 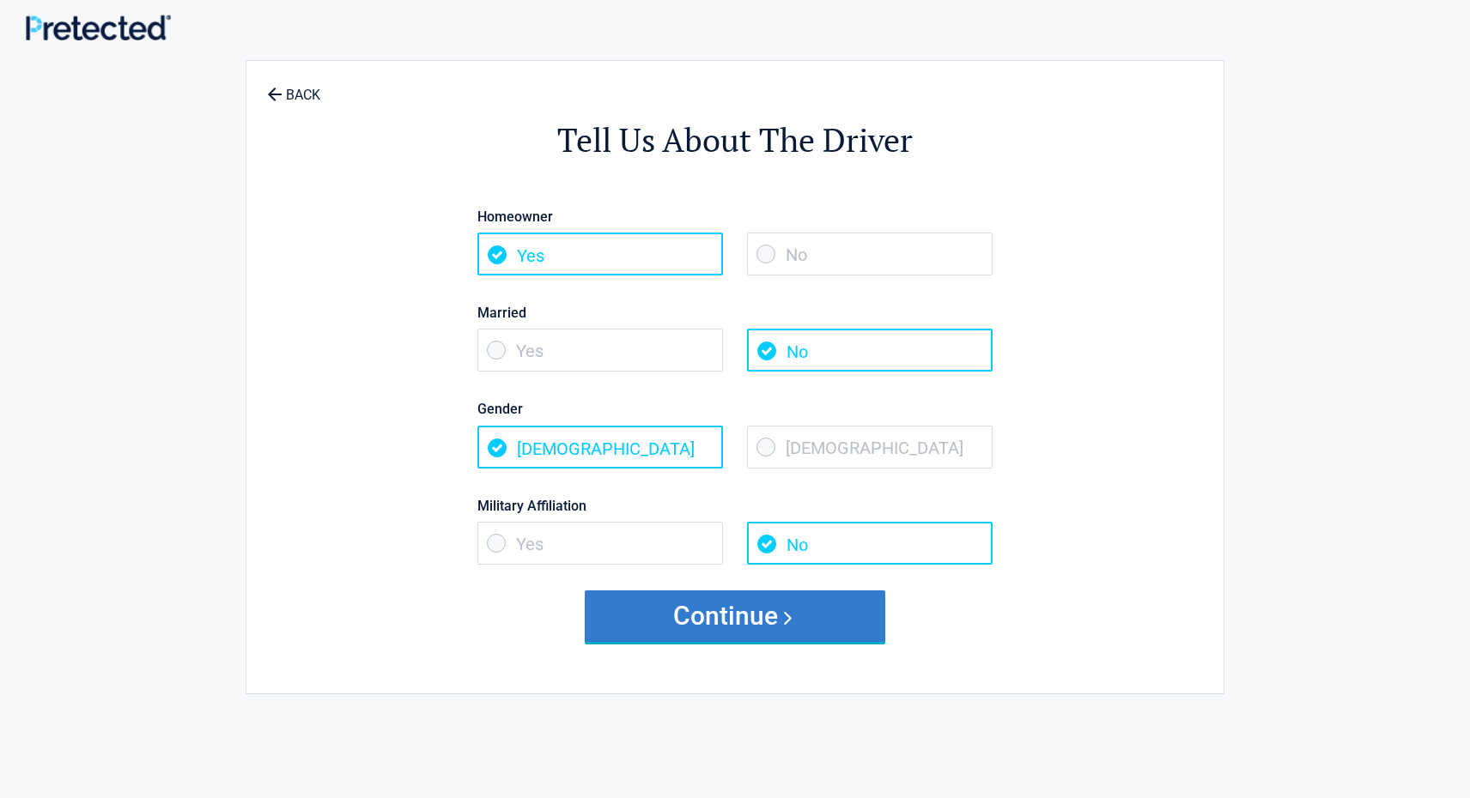 What do you see at coordinates (735, 616) in the screenshot?
I see `button: Continue` at bounding box center [735, 616].